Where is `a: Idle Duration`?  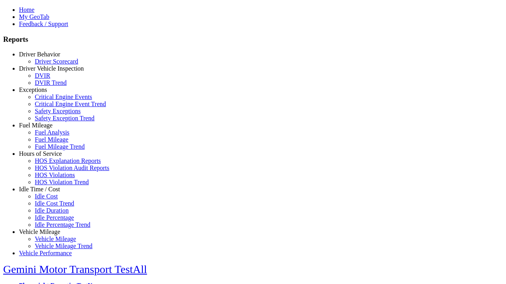
a: Idle Duration is located at coordinates (52, 211).